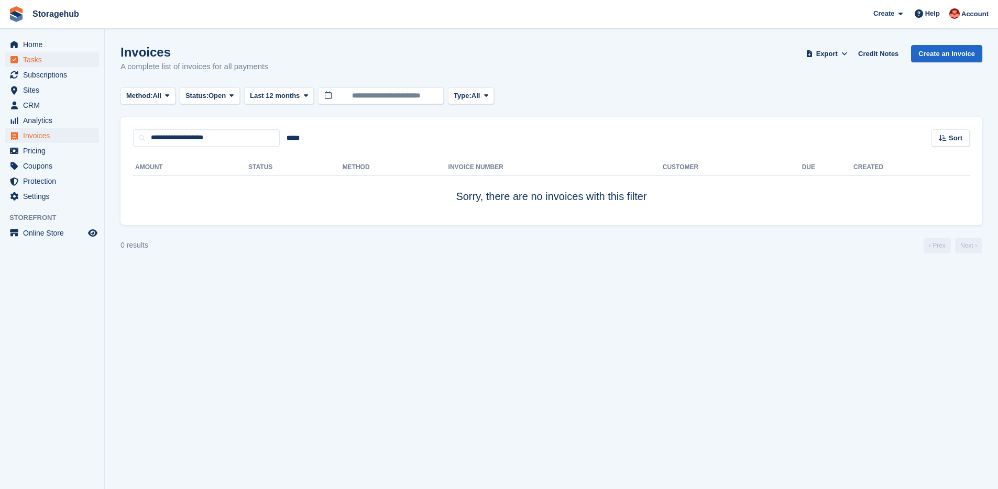 The width and height of the screenshot is (998, 489). I want to click on button: Method: All, so click(148, 96).